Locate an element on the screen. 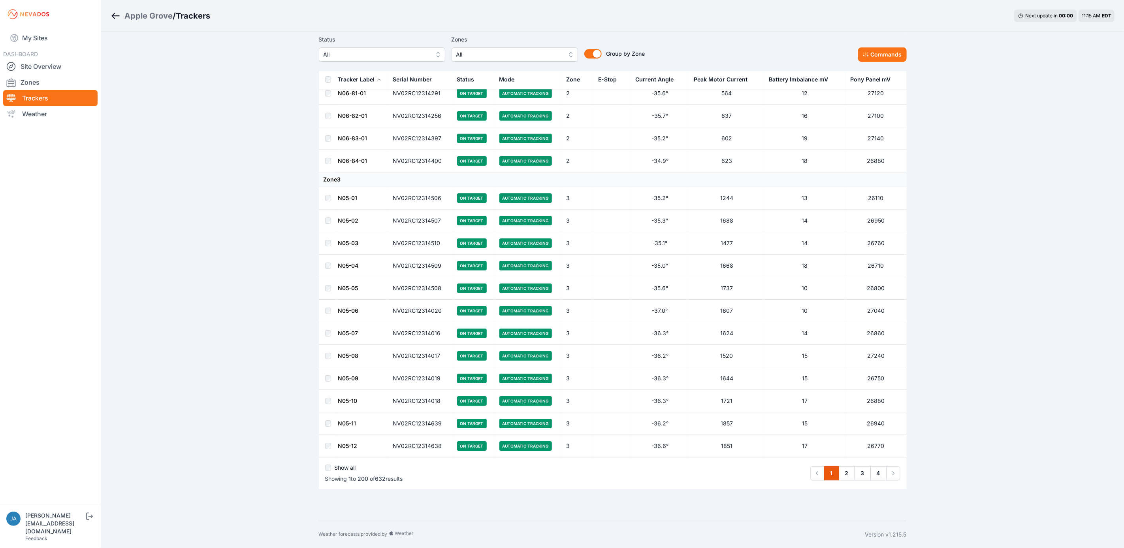 This screenshot has height=548, width=1124. td: -36.6° is located at coordinates (660, 446).